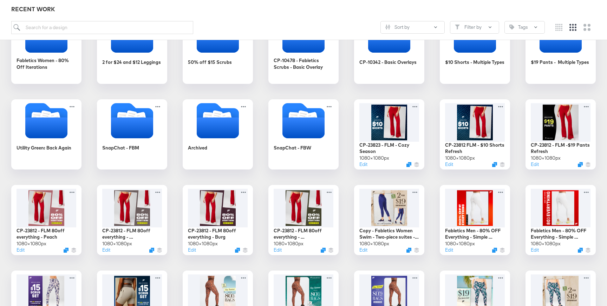 This screenshot has height=306, width=607. I want to click on div: CP-23812 FLM - $10 Shorts Refresh1080×1080pxEditDuplicate, so click(475, 134).